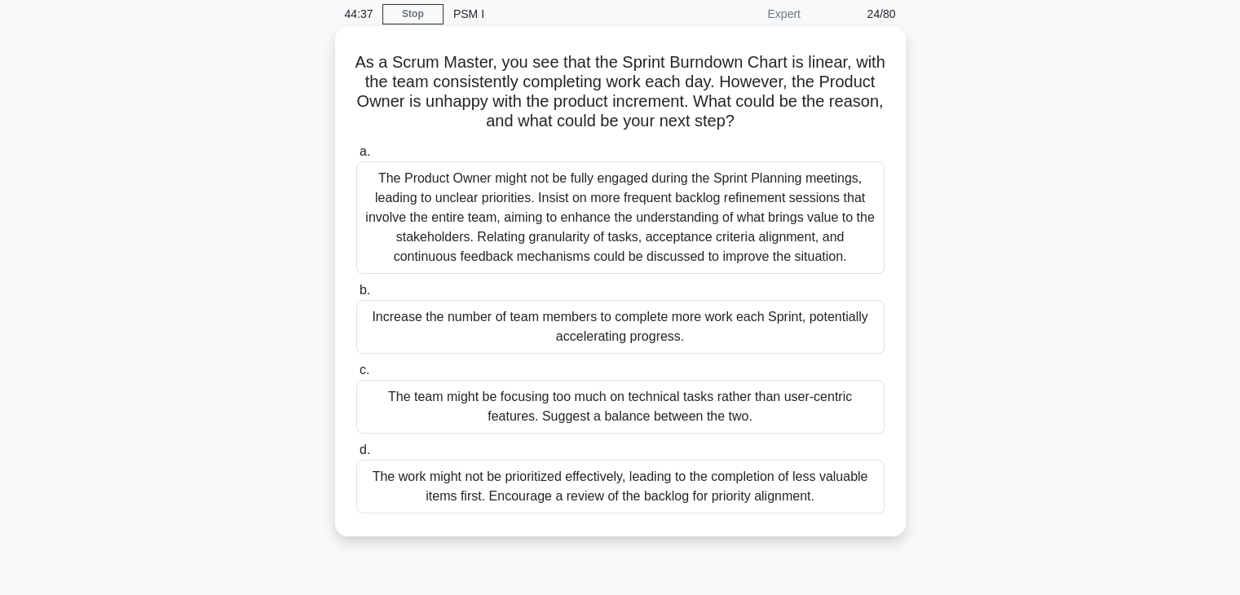 The height and width of the screenshot is (595, 1240). Describe the element at coordinates (413, 14) in the screenshot. I see `a: Stop` at that location.